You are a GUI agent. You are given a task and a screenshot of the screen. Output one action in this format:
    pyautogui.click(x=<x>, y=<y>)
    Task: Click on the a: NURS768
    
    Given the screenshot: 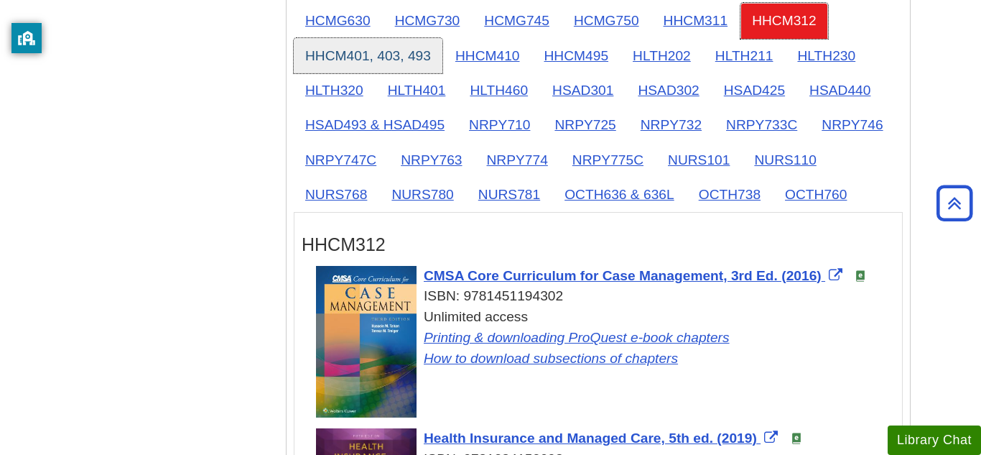 What is the action you would take?
    pyautogui.click(x=336, y=194)
    